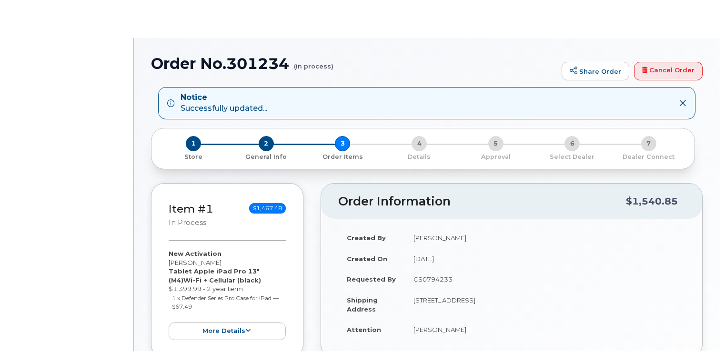  I want to click on p: Store, so click(193, 157).